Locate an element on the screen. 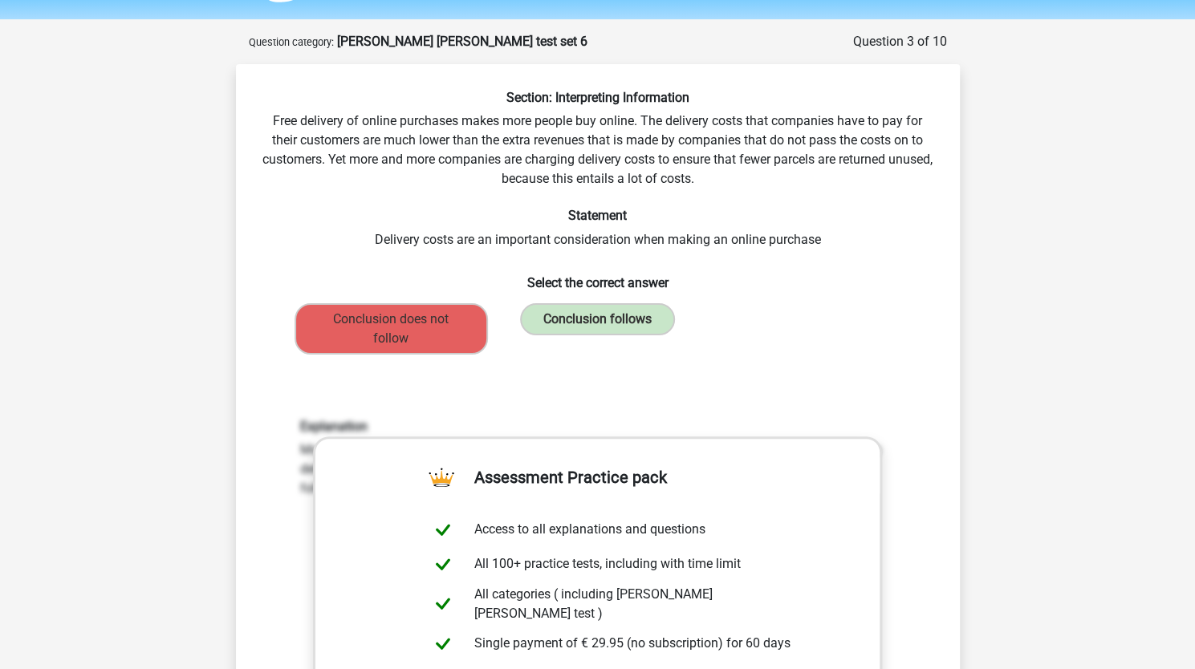 The image size is (1195, 669). h6: Statement is located at coordinates (598, 215).